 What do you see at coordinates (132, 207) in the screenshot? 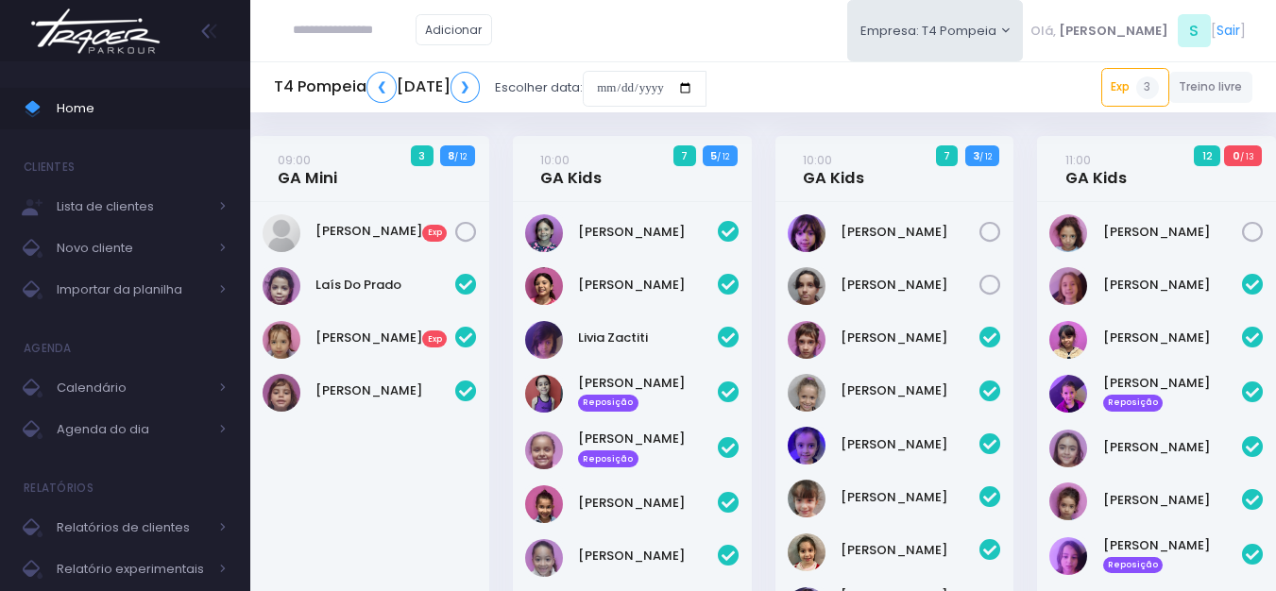
I see `span: Lista de clientes` at bounding box center [132, 207].